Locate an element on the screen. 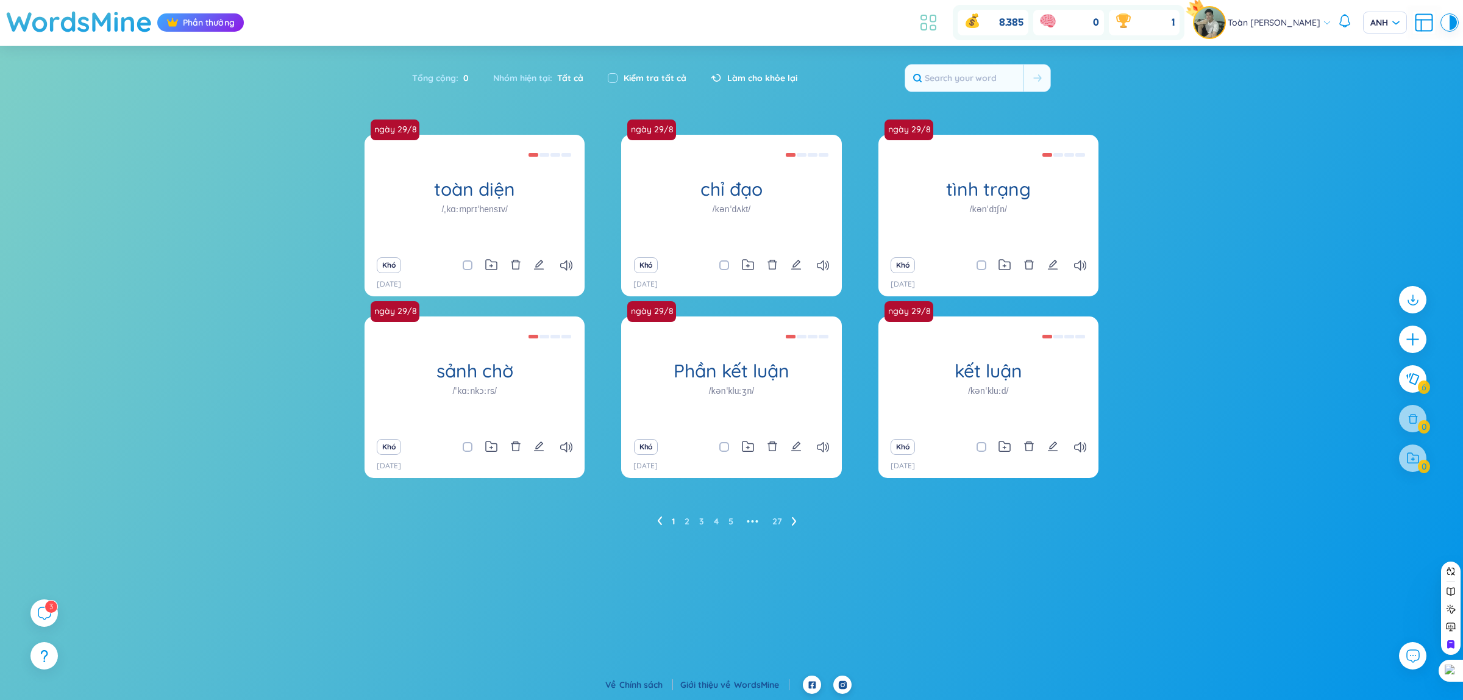  font: 8.385 is located at coordinates (1011, 23).